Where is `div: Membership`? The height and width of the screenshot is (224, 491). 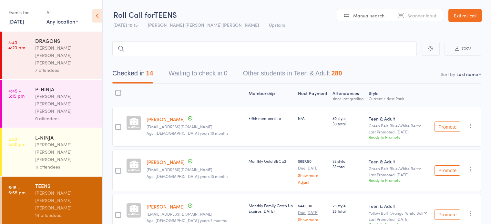 div: Membership is located at coordinates (271, 95).